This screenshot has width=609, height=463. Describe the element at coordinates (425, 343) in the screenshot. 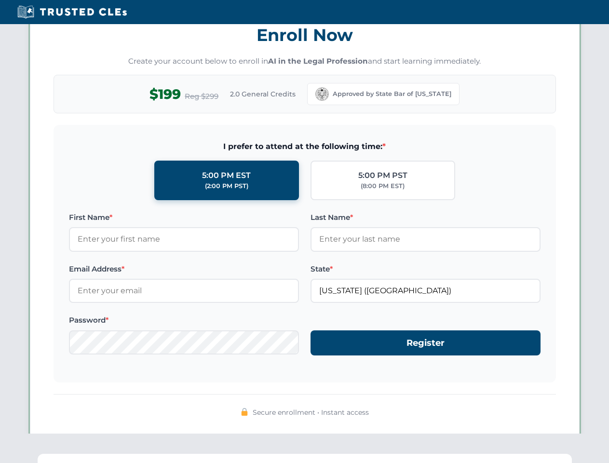

I see `button: Register` at that location.